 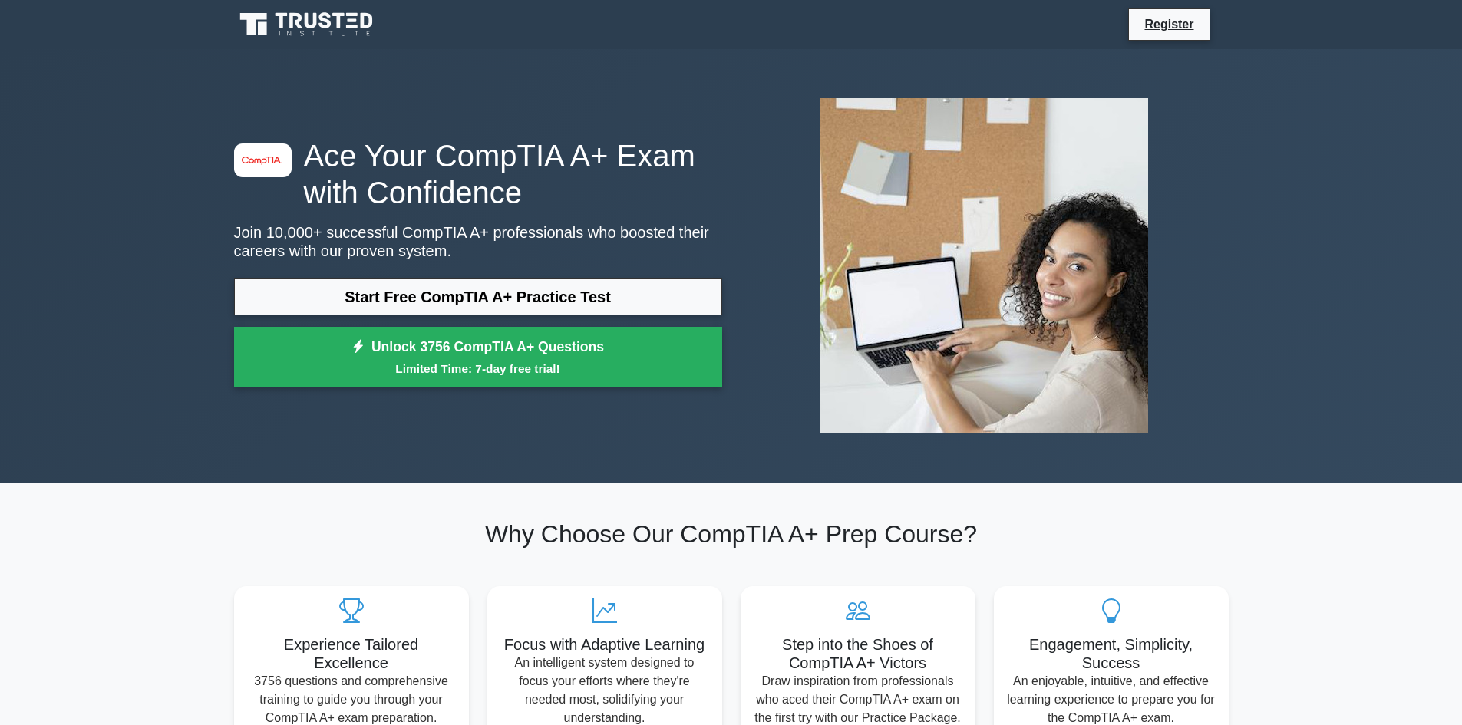 What do you see at coordinates (605, 645) in the screenshot?
I see `h5: Focus with Adaptive Learning` at bounding box center [605, 645].